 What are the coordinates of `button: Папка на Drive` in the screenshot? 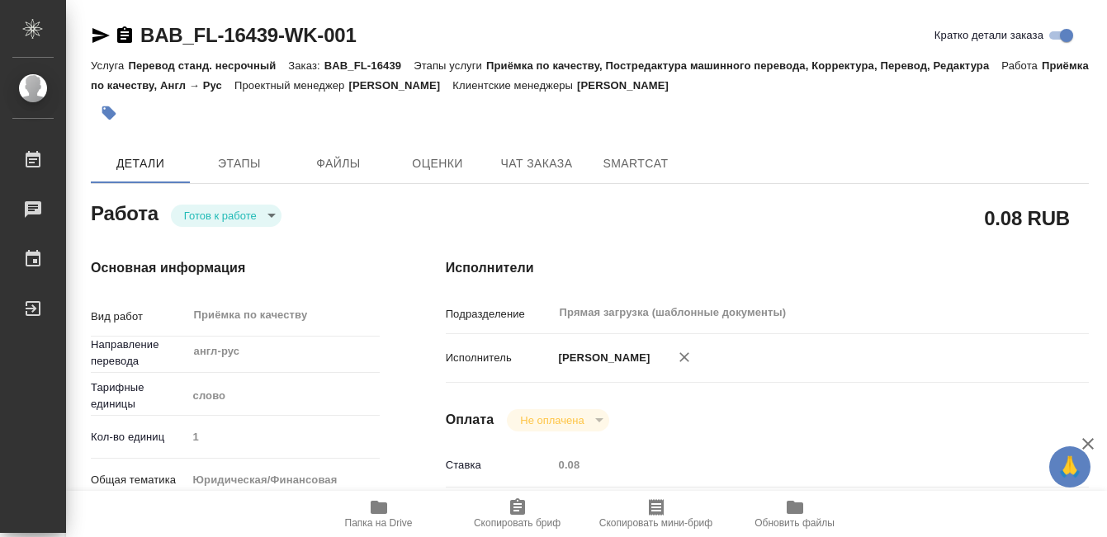 It's located at (379, 514).